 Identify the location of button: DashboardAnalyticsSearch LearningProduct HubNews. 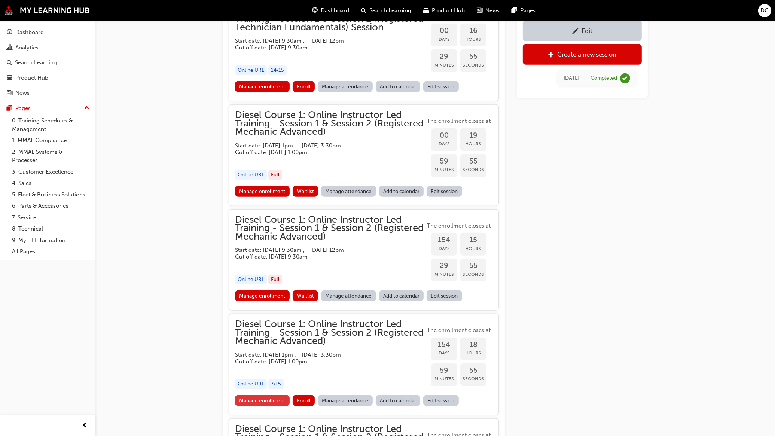
(48, 63).